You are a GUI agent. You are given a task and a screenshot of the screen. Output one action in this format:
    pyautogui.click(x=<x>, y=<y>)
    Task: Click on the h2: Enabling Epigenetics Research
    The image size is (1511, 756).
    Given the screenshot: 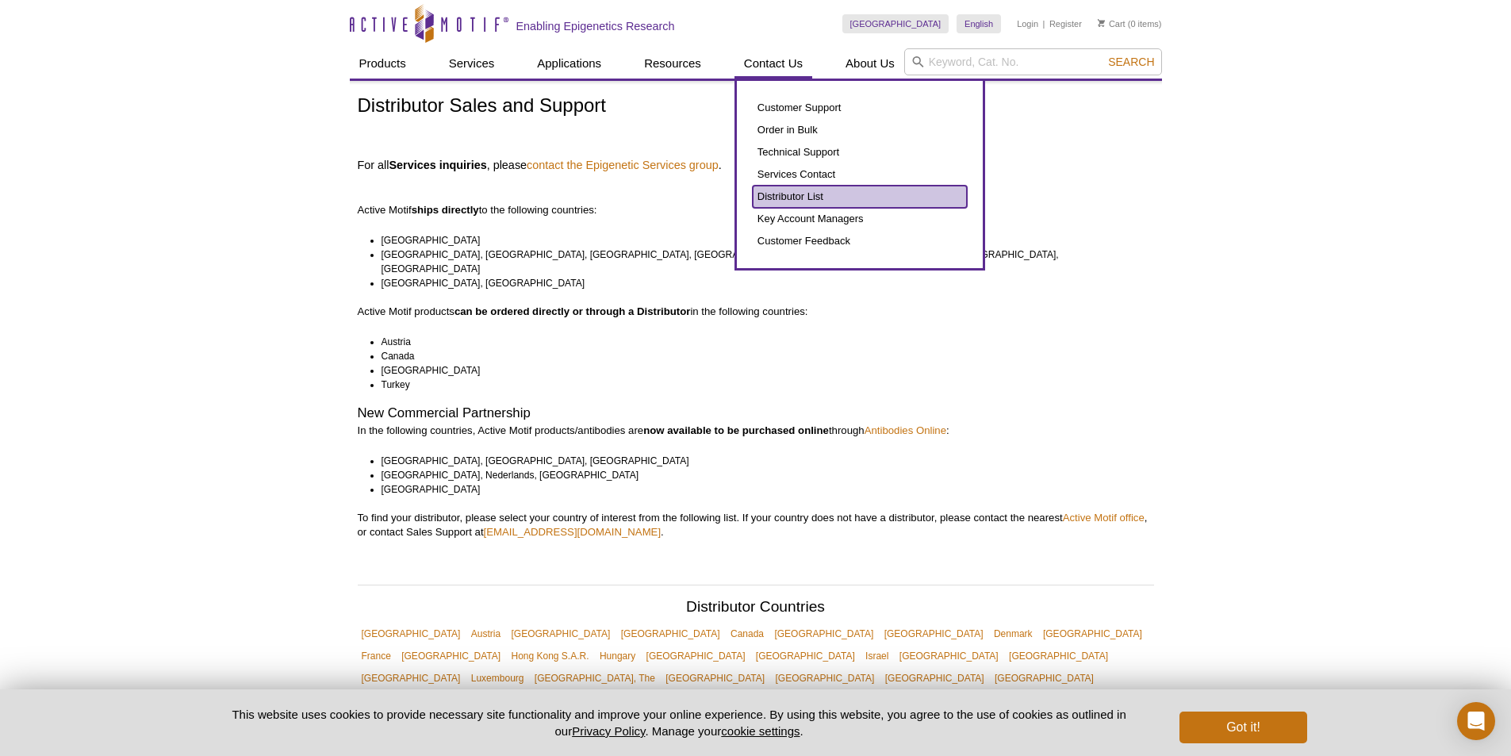 What is the action you would take?
    pyautogui.click(x=596, y=26)
    